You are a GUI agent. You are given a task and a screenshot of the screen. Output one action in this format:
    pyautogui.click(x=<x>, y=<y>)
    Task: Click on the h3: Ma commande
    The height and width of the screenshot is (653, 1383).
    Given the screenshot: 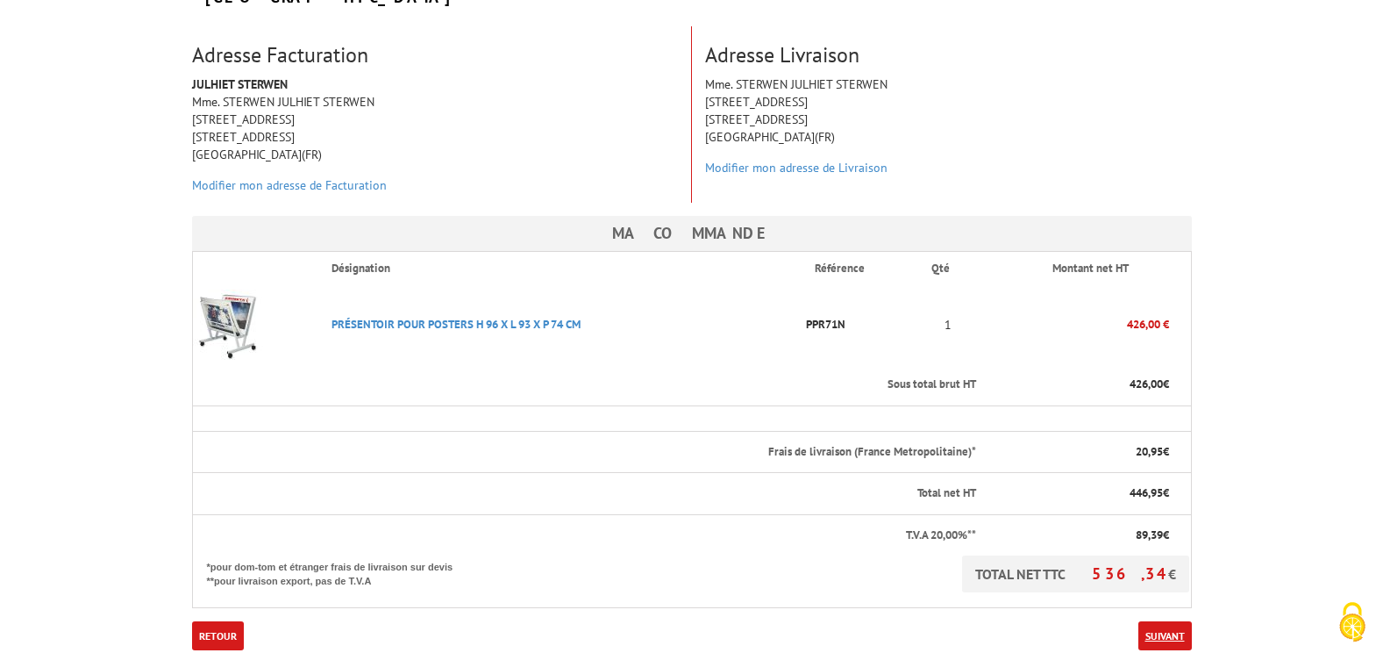 What is the action you would take?
    pyautogui.click(x=692, y=233)
    